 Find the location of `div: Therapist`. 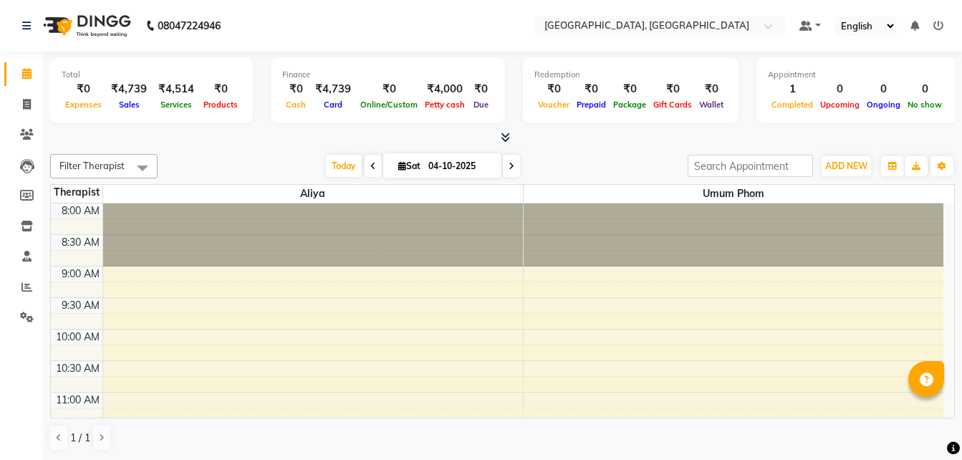

div: Therapist is located at coordinates (77, 192).